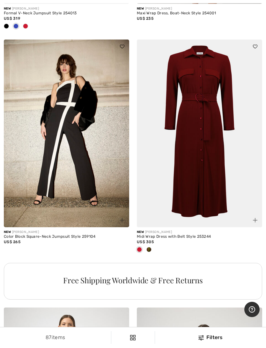  What do you see at coordinates (66, 13) in the screenshot?
I see `div: Formal V-Neck Jumpsuit Style 254013` at bounding box center [66, 13].